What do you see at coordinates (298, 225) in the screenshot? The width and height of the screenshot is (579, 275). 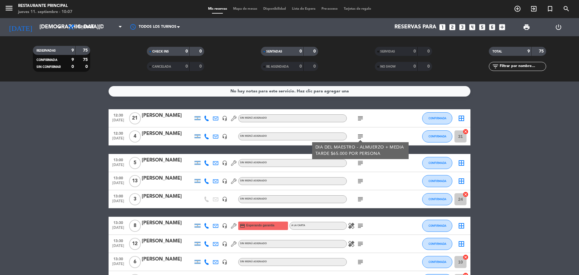 I see `span: A LA CARTA` at bounding box center [298, 225].